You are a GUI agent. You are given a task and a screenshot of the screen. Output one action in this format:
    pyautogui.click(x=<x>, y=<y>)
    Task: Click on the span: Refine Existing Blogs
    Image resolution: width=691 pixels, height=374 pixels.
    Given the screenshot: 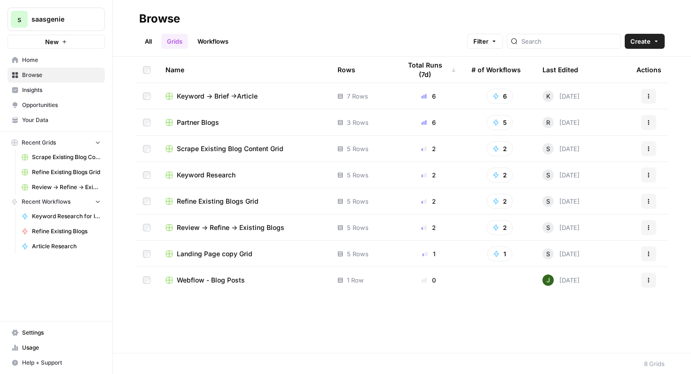 What is the action you would take?
    pyautogui.click(x=66, y=232)
    